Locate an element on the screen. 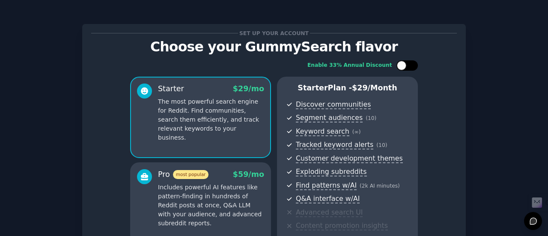  span: Advanced search UI is located at coordinates (329, 212).